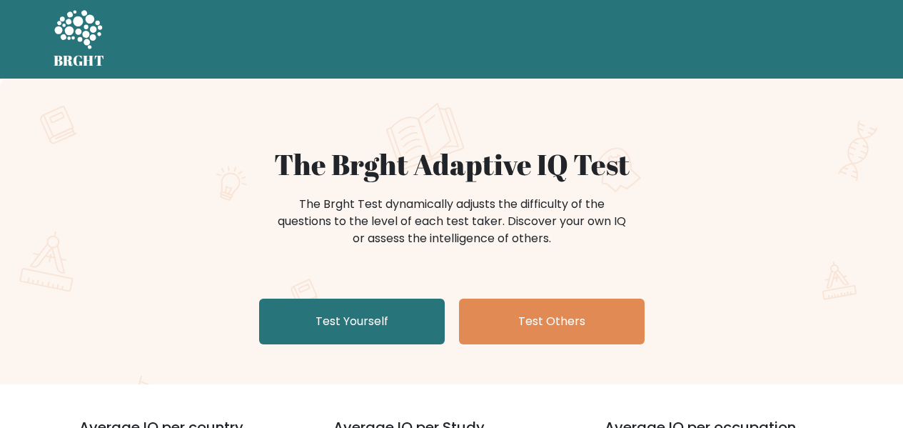 The height and width of the screenshot is (428, 903). Describe the element at coordinates (552, 321) in the screenshot. I see `a: Test Others` at that location.